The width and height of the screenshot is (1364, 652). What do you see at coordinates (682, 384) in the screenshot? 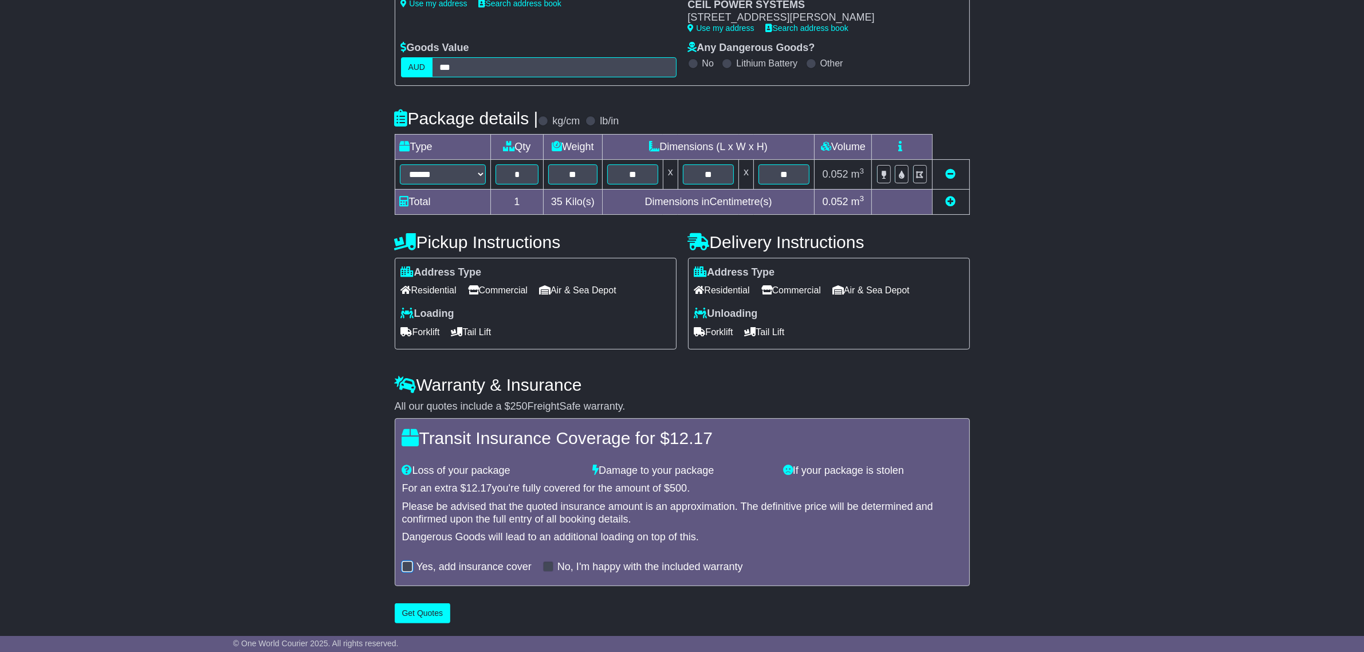
I see `h4: Warranty & Insurance` at bounding box center [682, 384].